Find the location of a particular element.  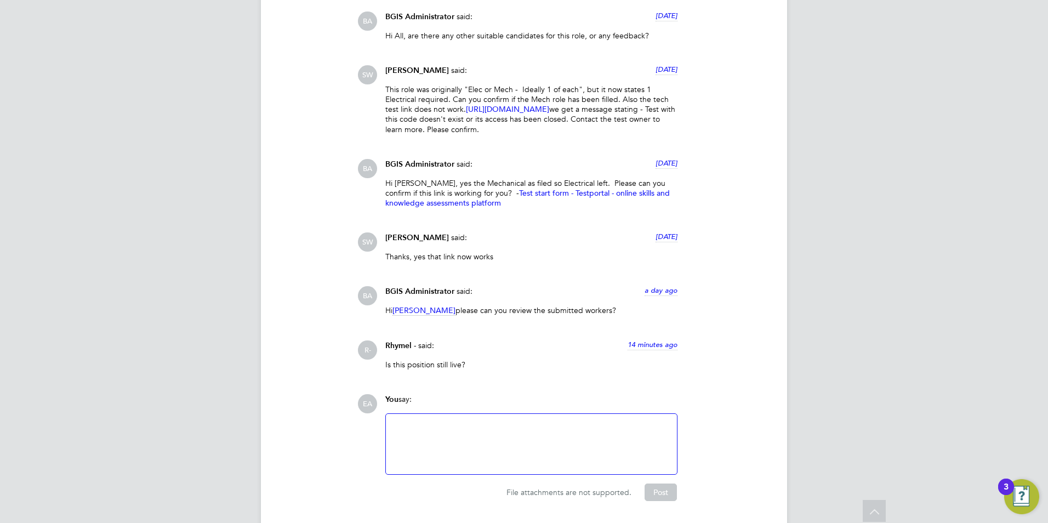

p: This role was originally "Elec or Mech - Ideally 1 of each", but it now states 1 Electrical requi... is located at coordinates (531, 109).